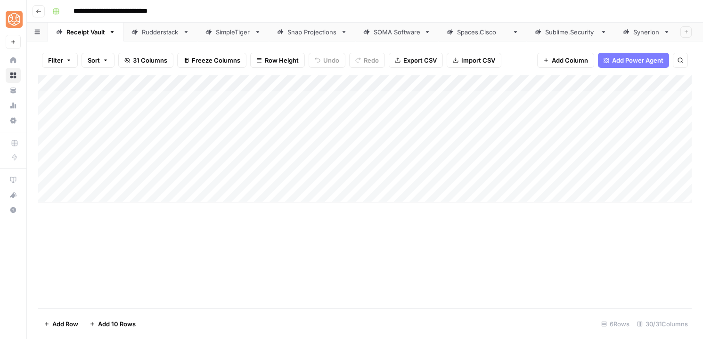 This screenshot has height=339, width=703. What do you see at coordinates (65, 324) in the screenshot?
I see `span: Add Row` at bounding box center [65, 324].